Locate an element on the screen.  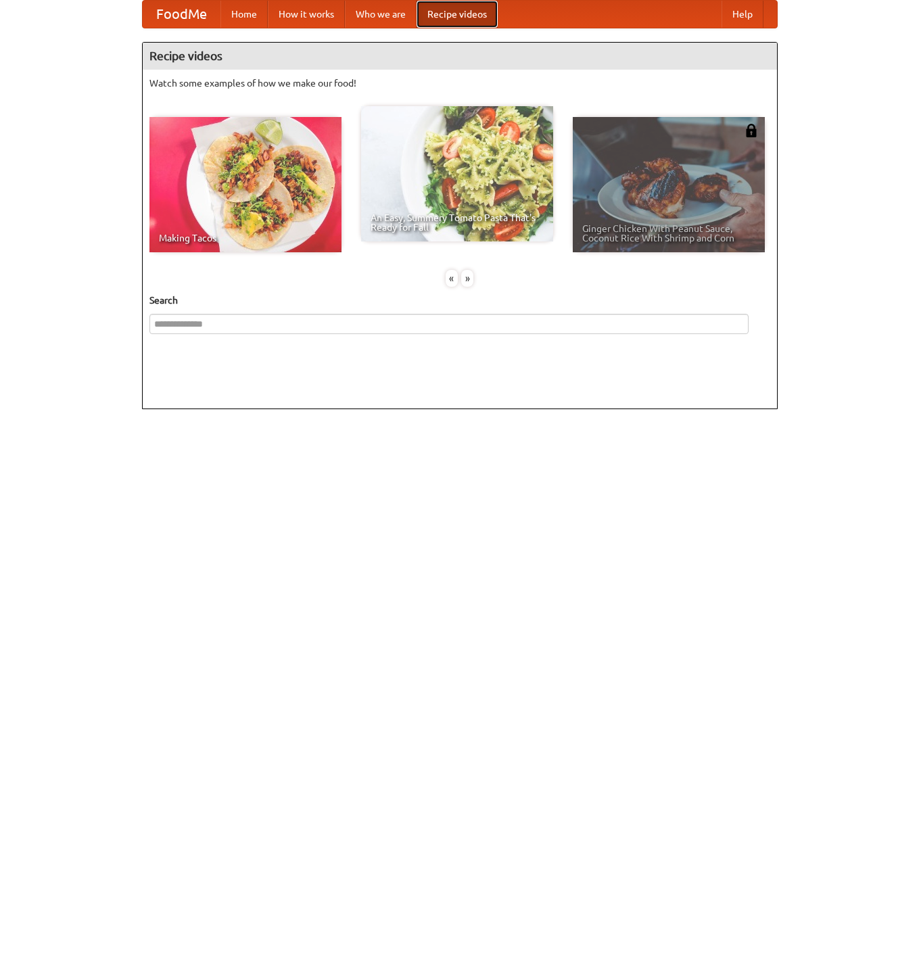
a: FoodMe is located at coordinates (181, 14).